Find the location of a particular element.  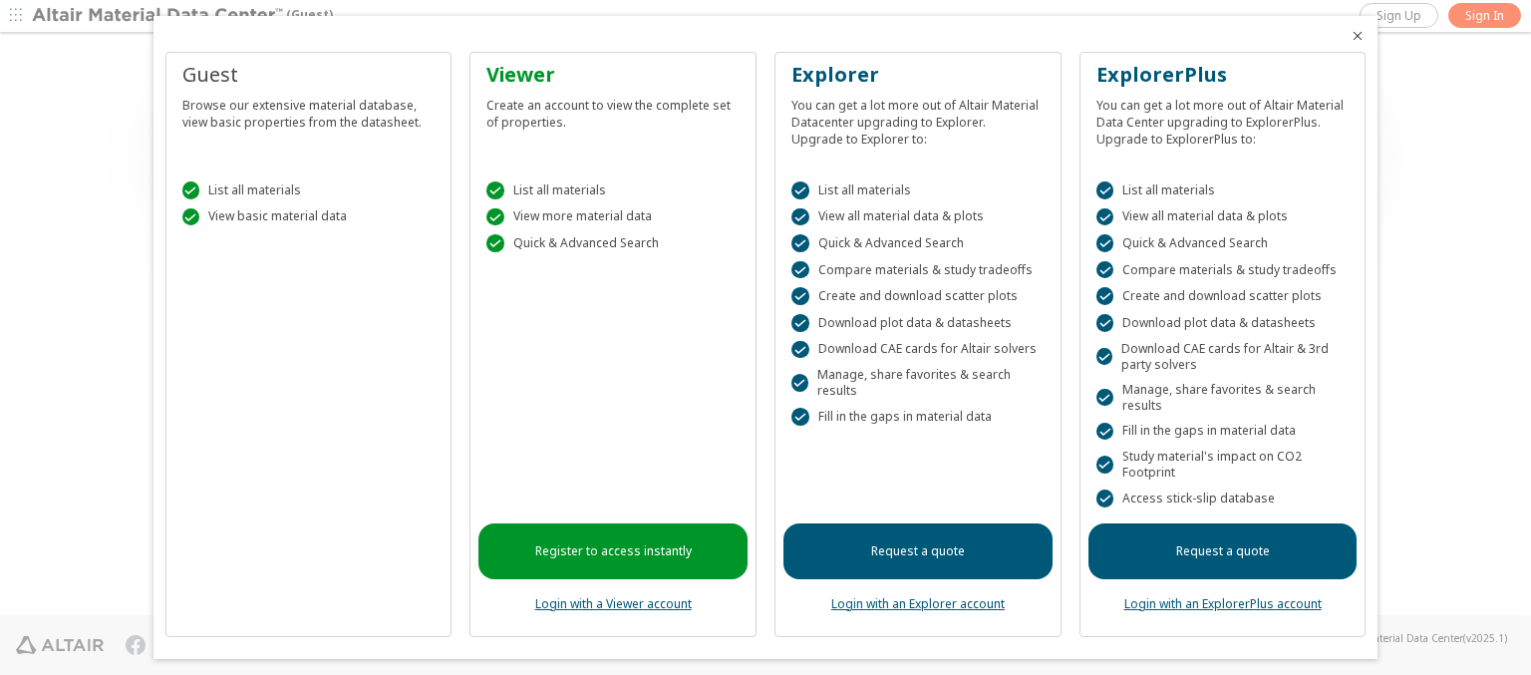

div: Guest is located at coordinates (309, 75).